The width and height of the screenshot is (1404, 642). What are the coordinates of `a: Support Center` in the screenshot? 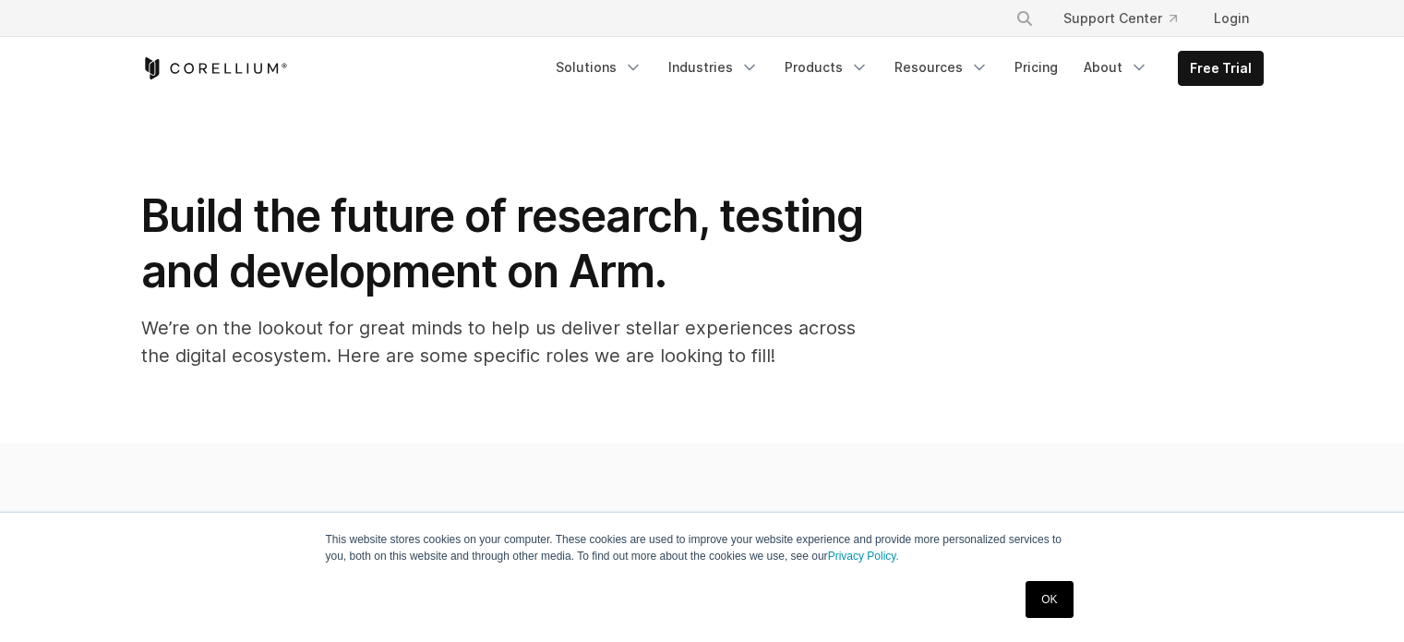 It's located at (1120, 18).